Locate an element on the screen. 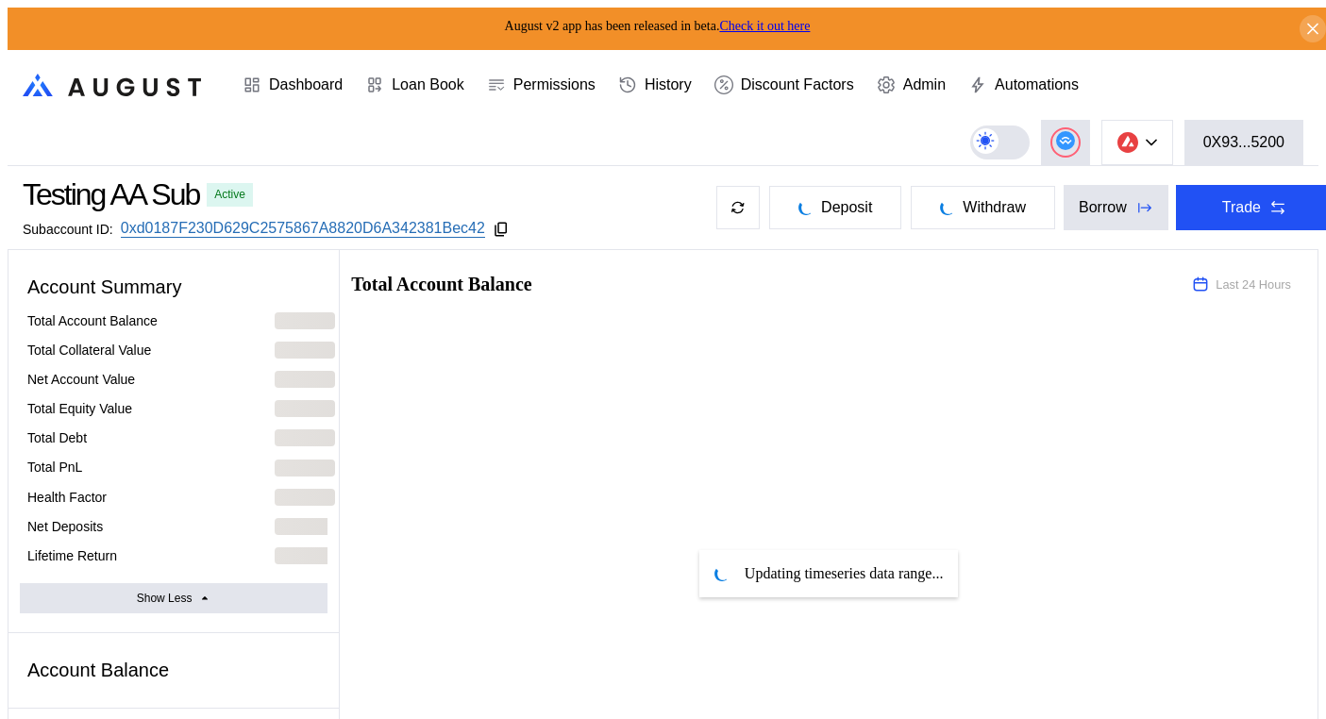 This screenshot has width=1326, height=719. div: Loan Book is located at coordinates (428, 85).